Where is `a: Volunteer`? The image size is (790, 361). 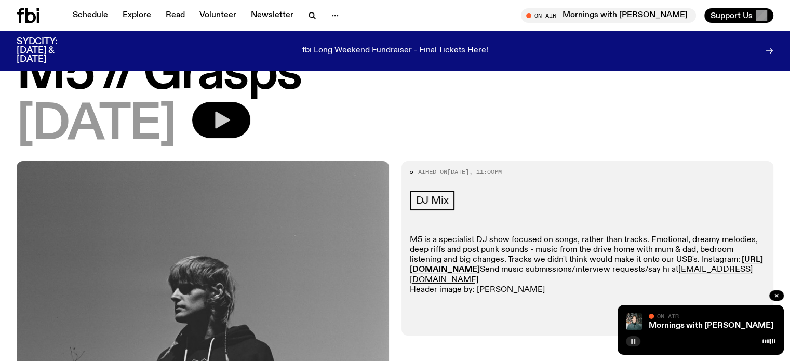 a: Volunteer is located at coordinates (218, 16).